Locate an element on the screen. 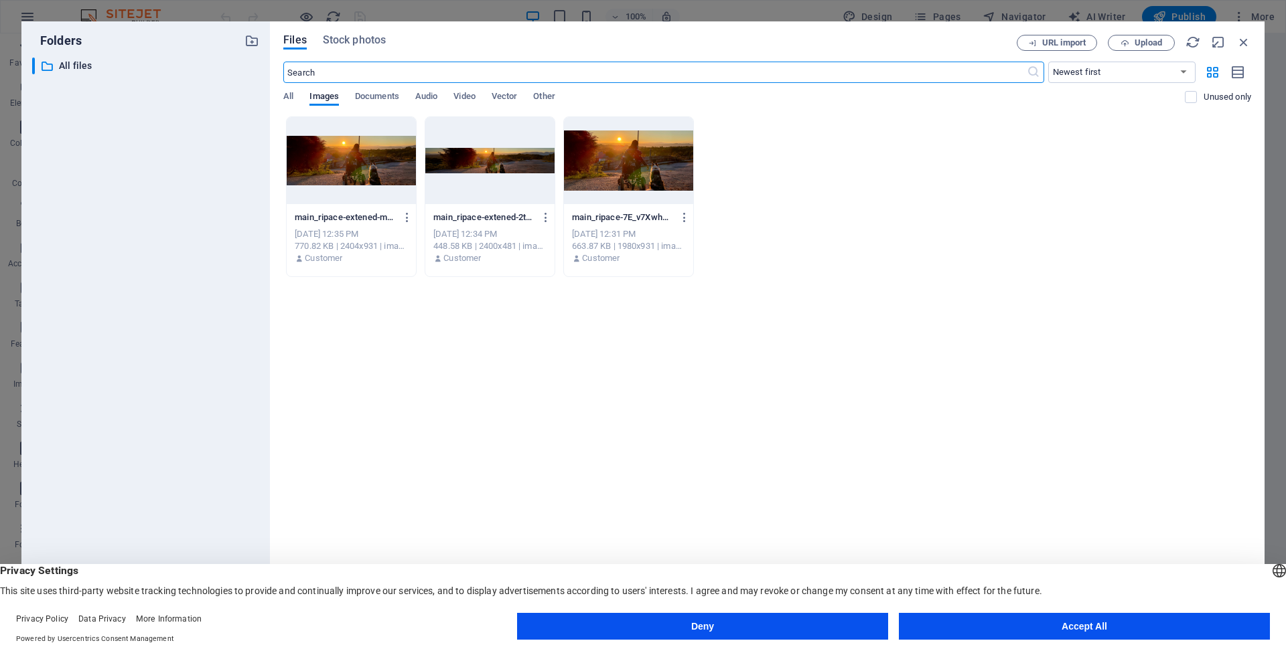 This screenshot has width=1286, height=653. span: Other is located at coordinates (544, 98).